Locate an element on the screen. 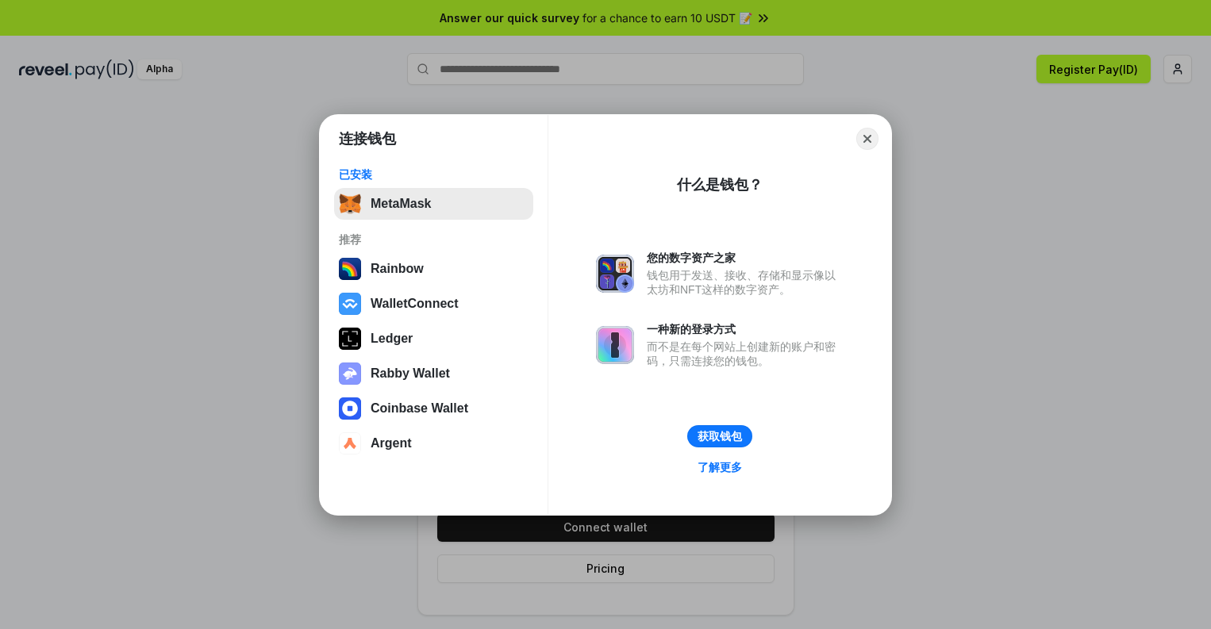 This screenshot has height=629, width=1211. div: MetaMask is located at coordinates (401, 204).